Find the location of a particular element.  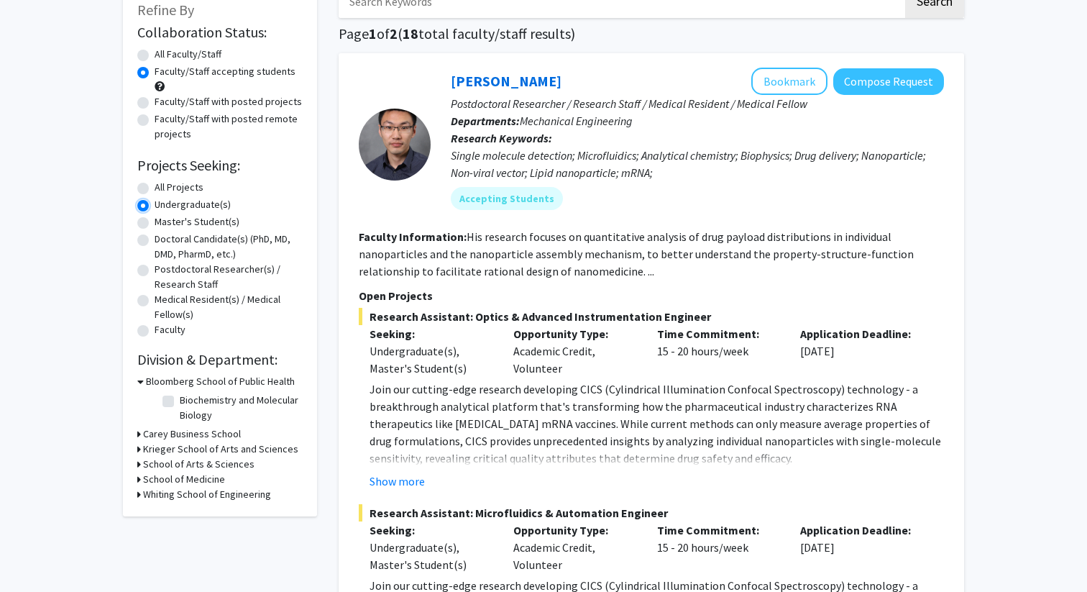

h2: Division & Department: is located at coordinates (220, 360).